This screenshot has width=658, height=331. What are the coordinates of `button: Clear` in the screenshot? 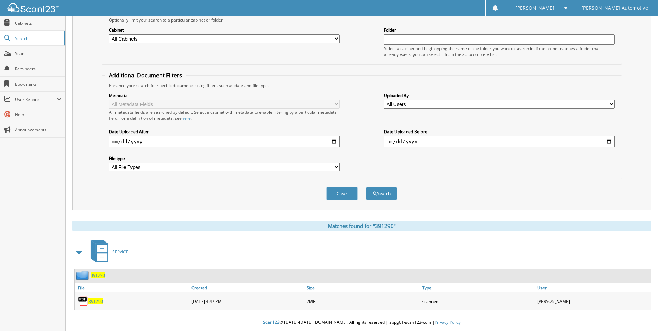 It's located at (342, 193).